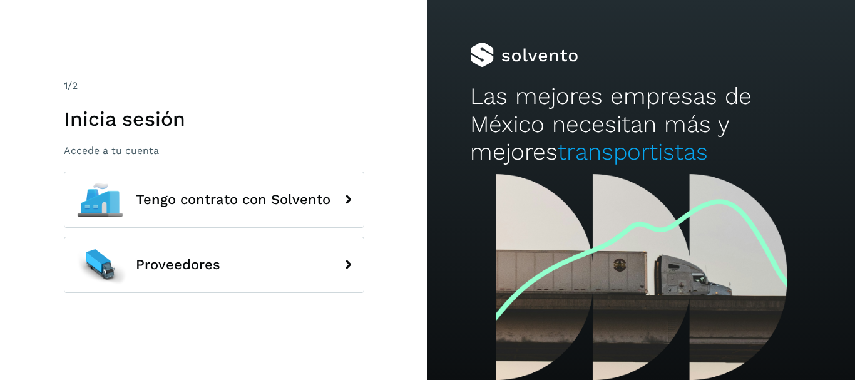  Describe the element at coordinates (66, 85) in the screenshot. I see `span: 1` at that location.